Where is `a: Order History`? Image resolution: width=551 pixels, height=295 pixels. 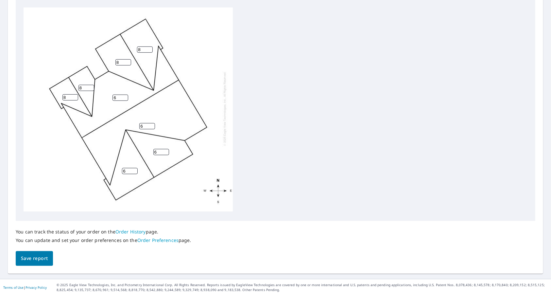
a: Order History is located at coordinates (131, 231).